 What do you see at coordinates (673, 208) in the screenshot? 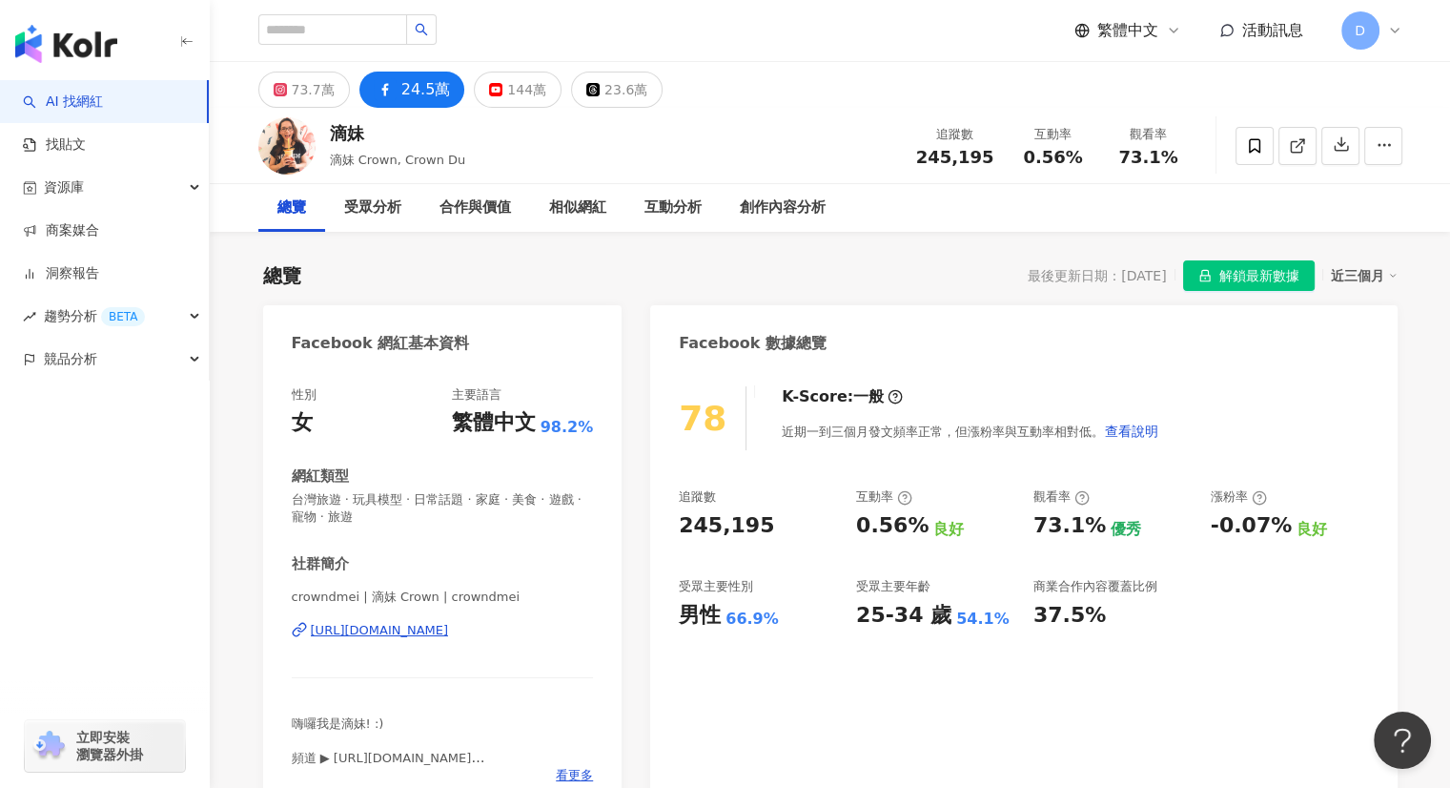
I see `div: 互動分析` at bounding box center [673, 208].